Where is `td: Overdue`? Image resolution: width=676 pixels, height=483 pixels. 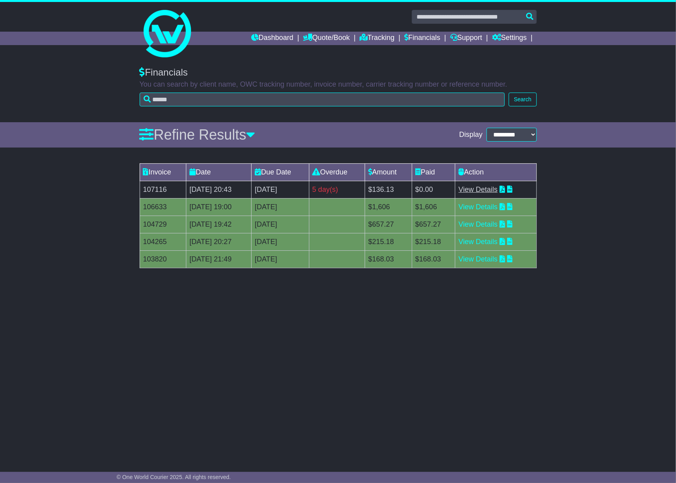 td: Overdue is located at coordinates (336, 172).